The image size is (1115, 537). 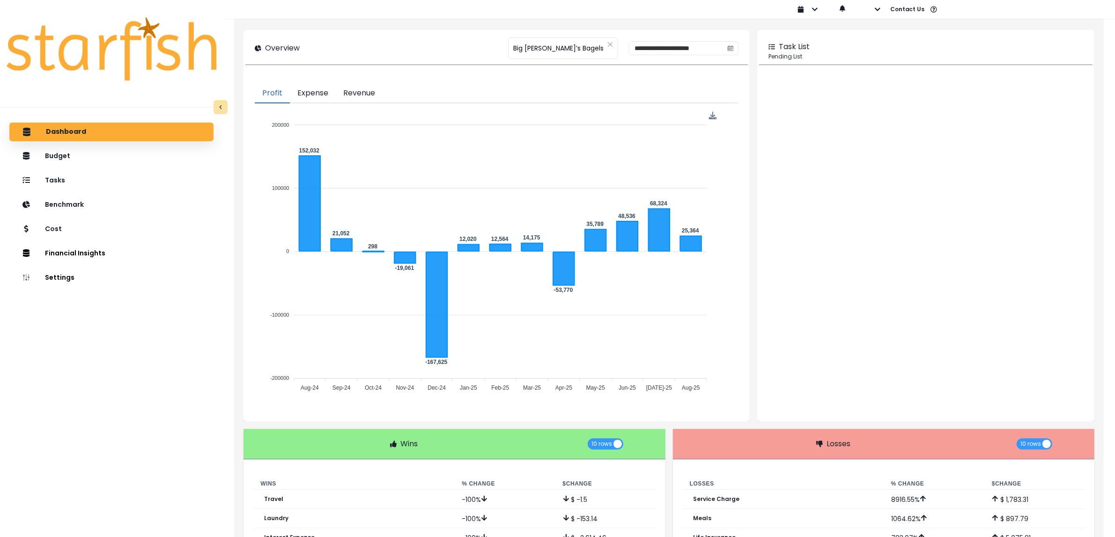 I want to click on button: Revenue, so click(x=359, y=94).